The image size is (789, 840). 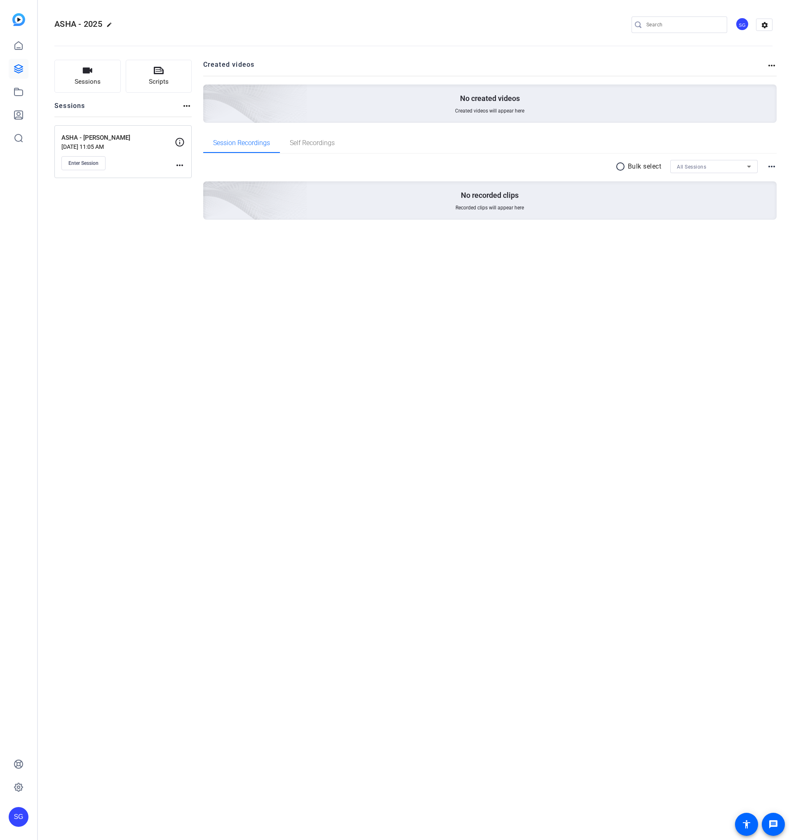 I want to click on ngx-avatar: Scott Grant, so click(x=742, y=24).